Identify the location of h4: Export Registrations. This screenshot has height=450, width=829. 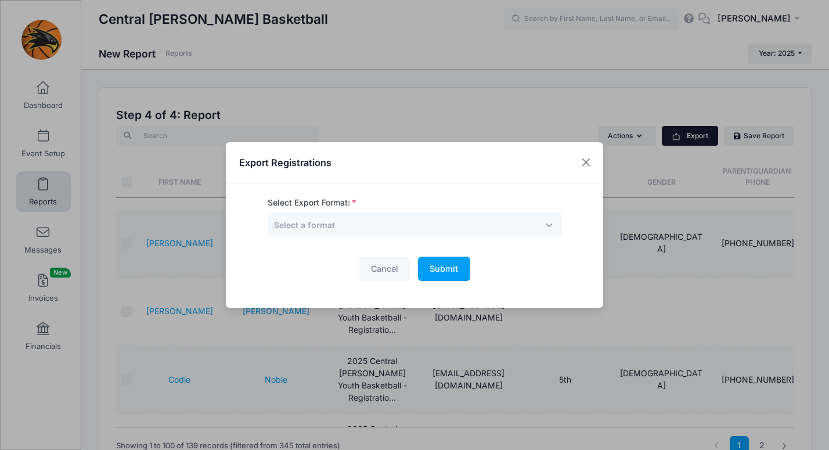
(285, 163).